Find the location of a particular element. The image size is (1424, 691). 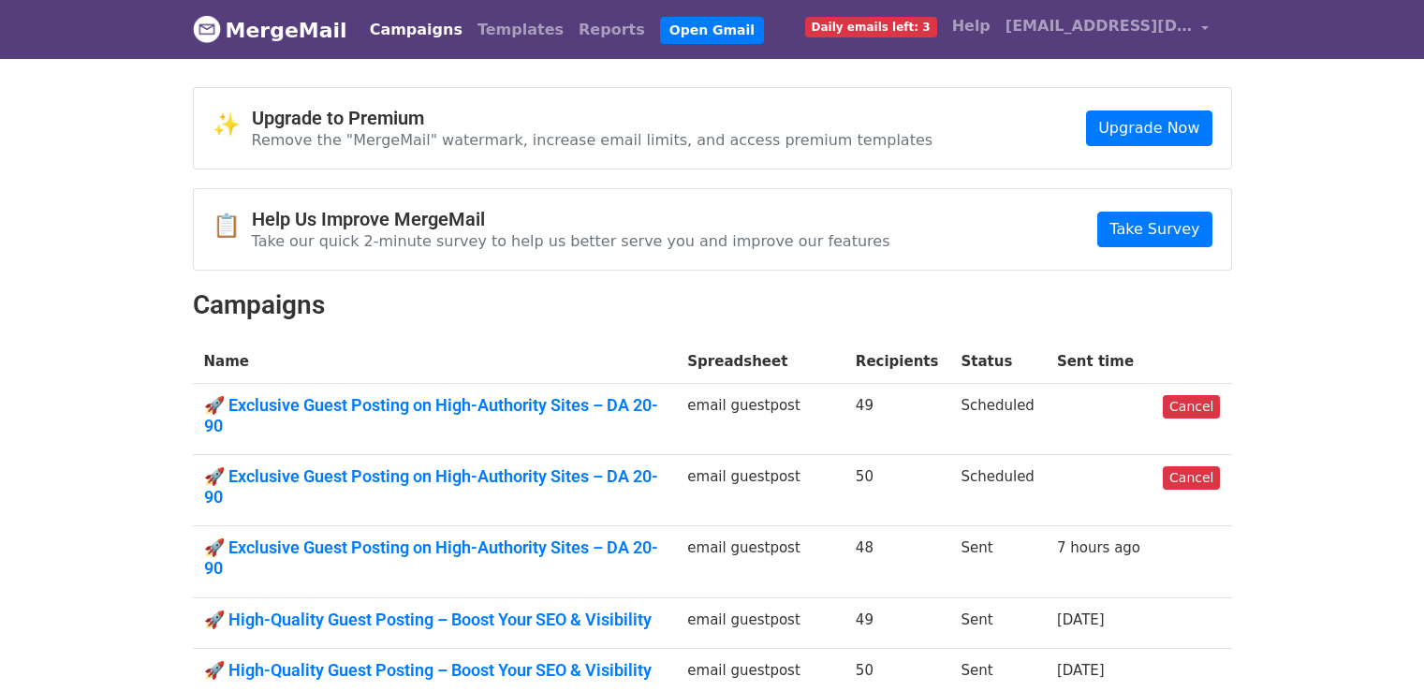

a: MergeMail is located at coordinates (270, 30).